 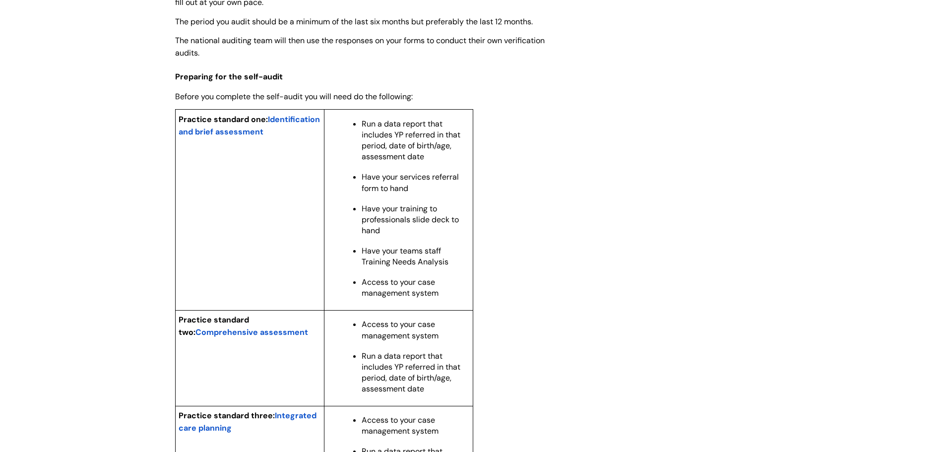 What do you see at coordinates (227, 415) in the screenshot?
I see `span: Practice standard three:` at bounding box center [227, 415].